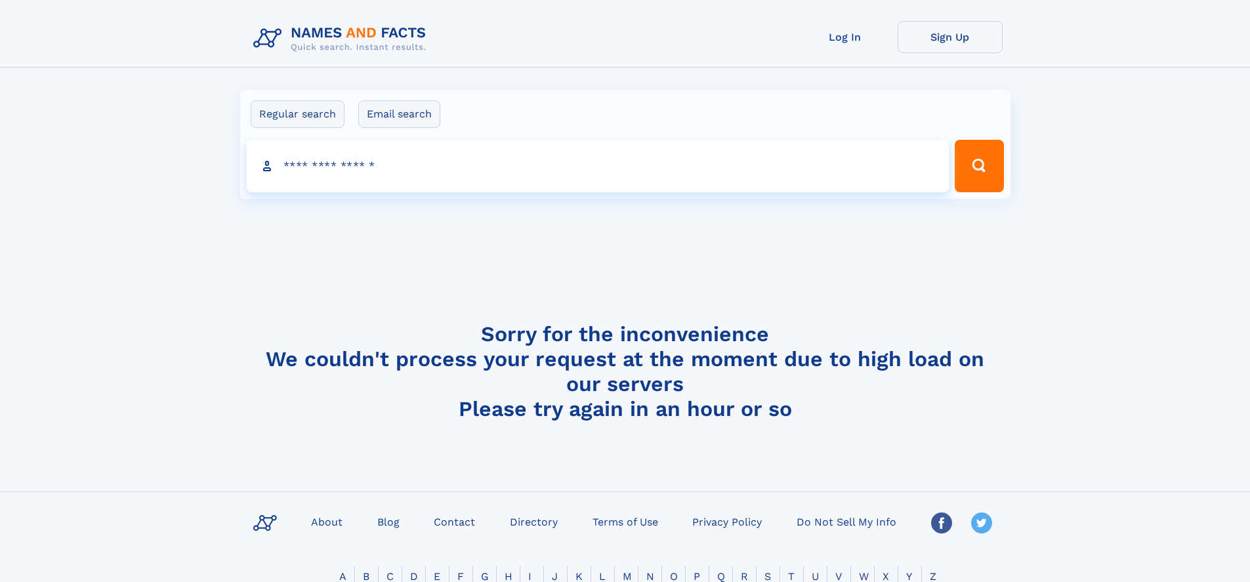 This screenshot has width=1250, height=582. What do you see at coordinates (845, 37) in the screenshot?
I see `a: Log In` at bounding box center [845, 37].